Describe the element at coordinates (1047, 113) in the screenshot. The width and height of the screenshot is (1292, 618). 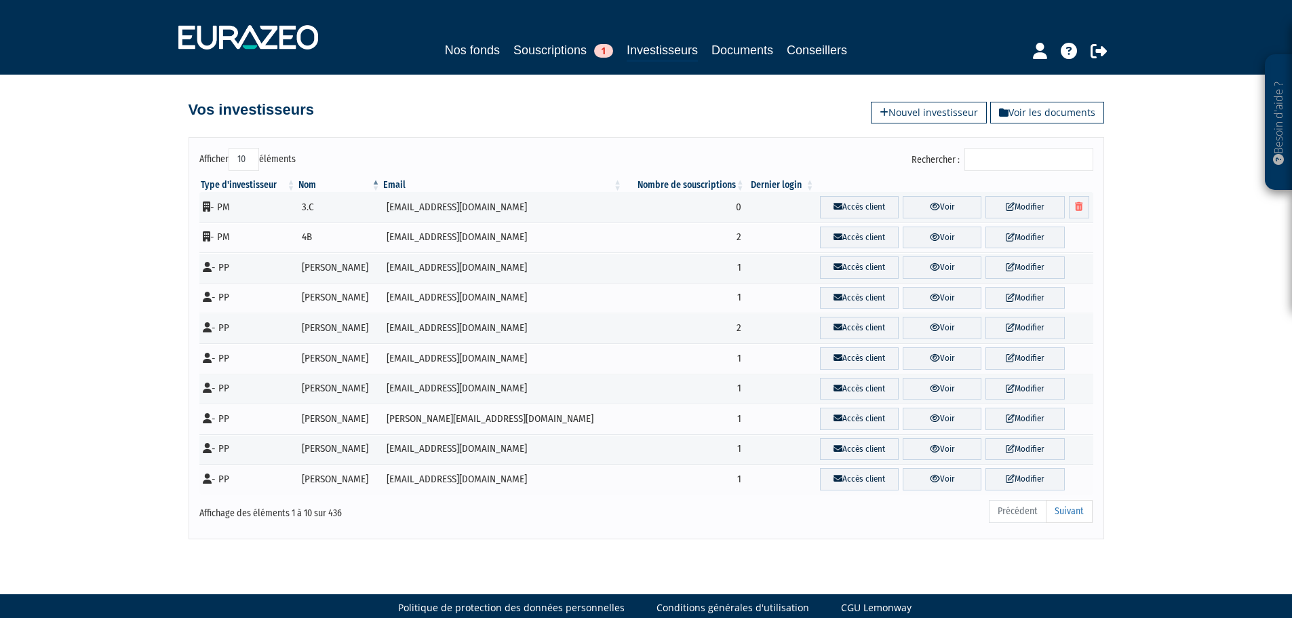
I see `a: Voir les documents` at that location.